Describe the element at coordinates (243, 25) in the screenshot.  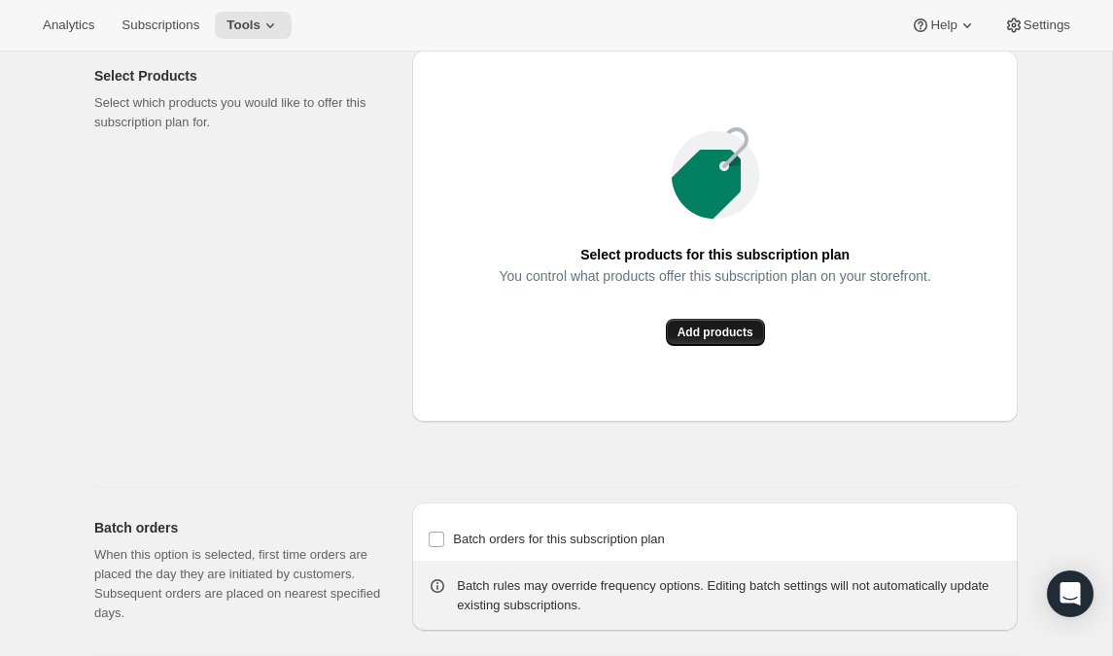
I see `span: Tools` at that location.